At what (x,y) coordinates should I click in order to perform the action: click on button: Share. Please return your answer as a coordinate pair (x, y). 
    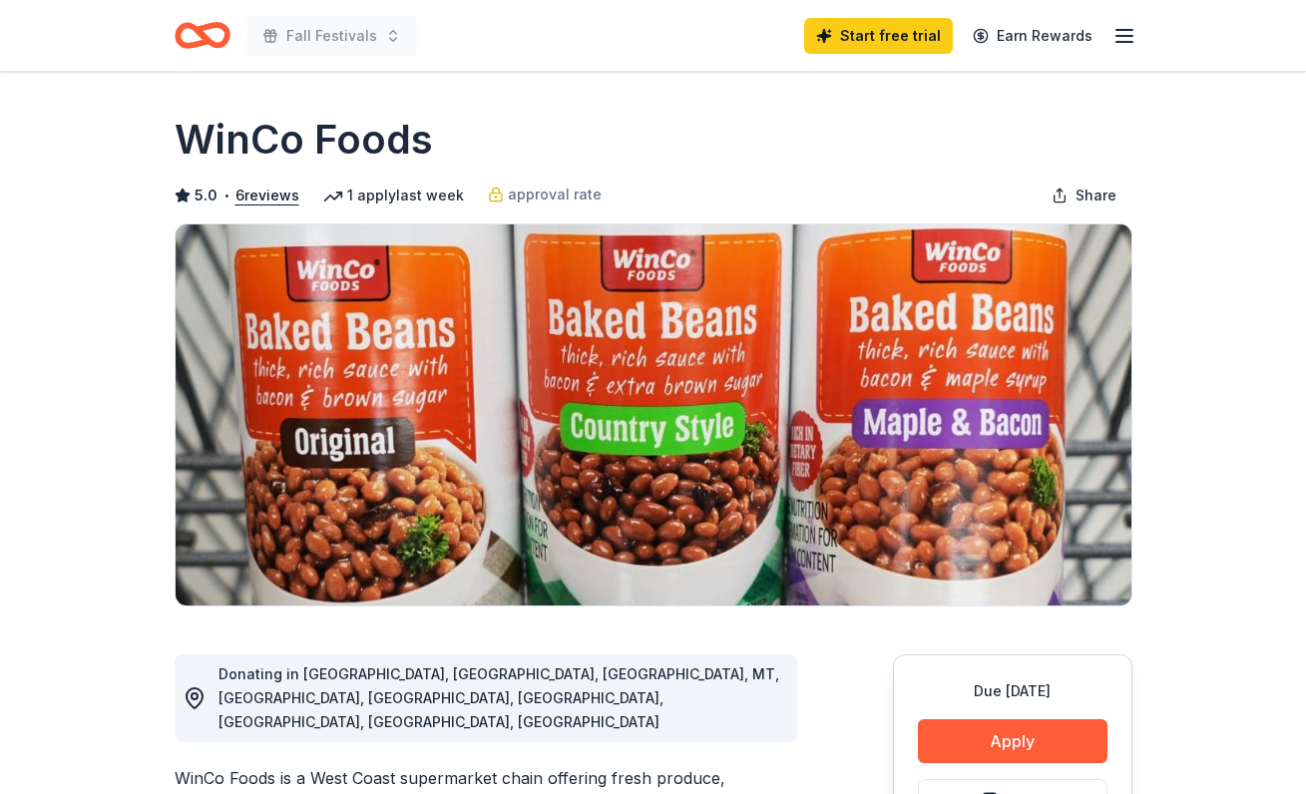
    Looking at the image, I should click on (1084, 196).